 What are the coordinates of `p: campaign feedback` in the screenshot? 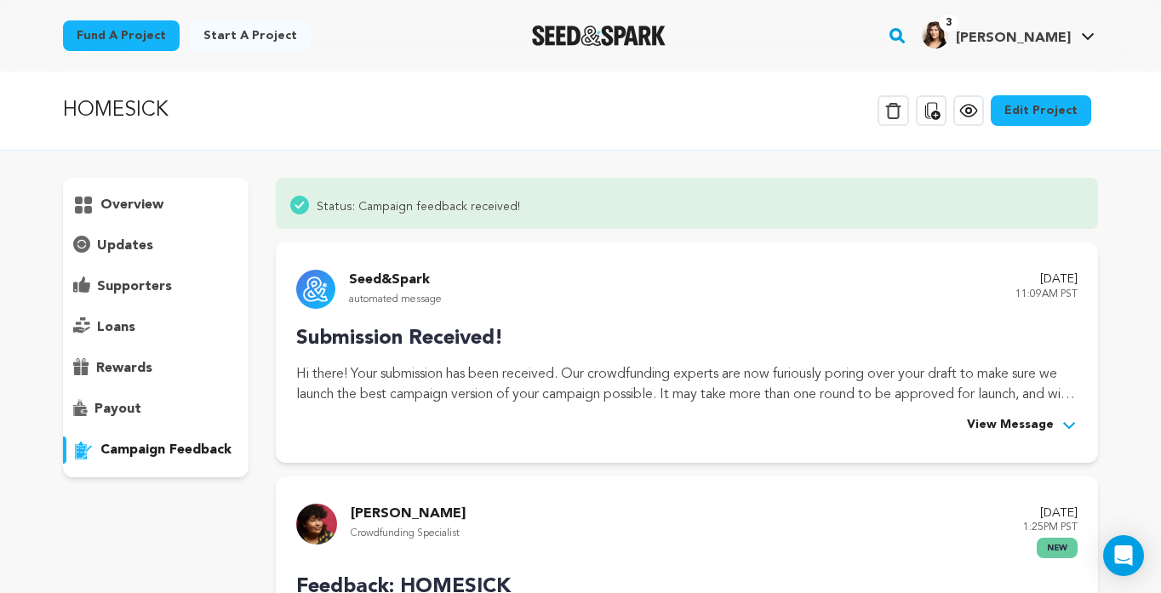 It's located at (166, 450).